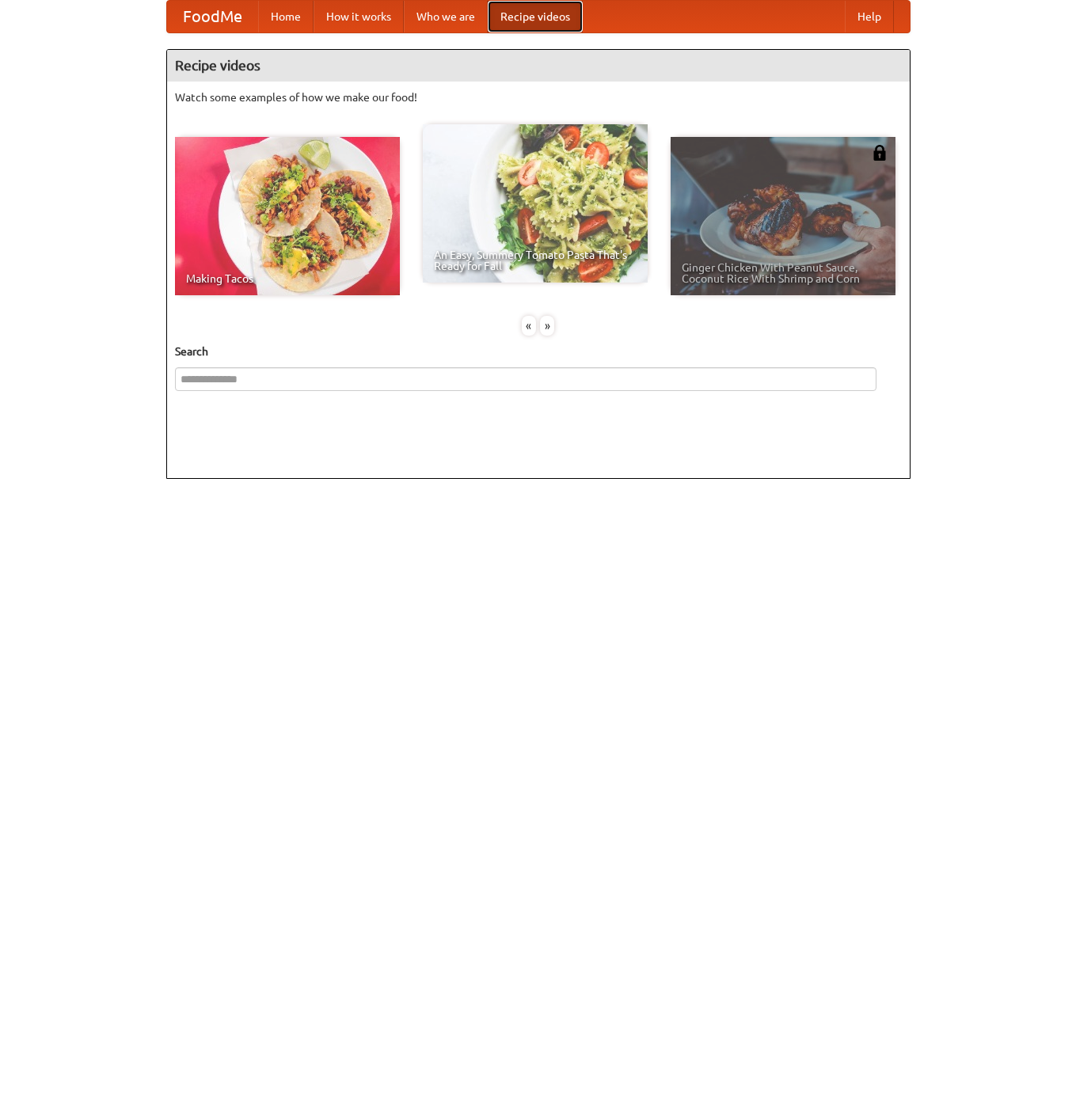  I want to click on p: Watch some examples of how we make our food!, so click(539, 98).